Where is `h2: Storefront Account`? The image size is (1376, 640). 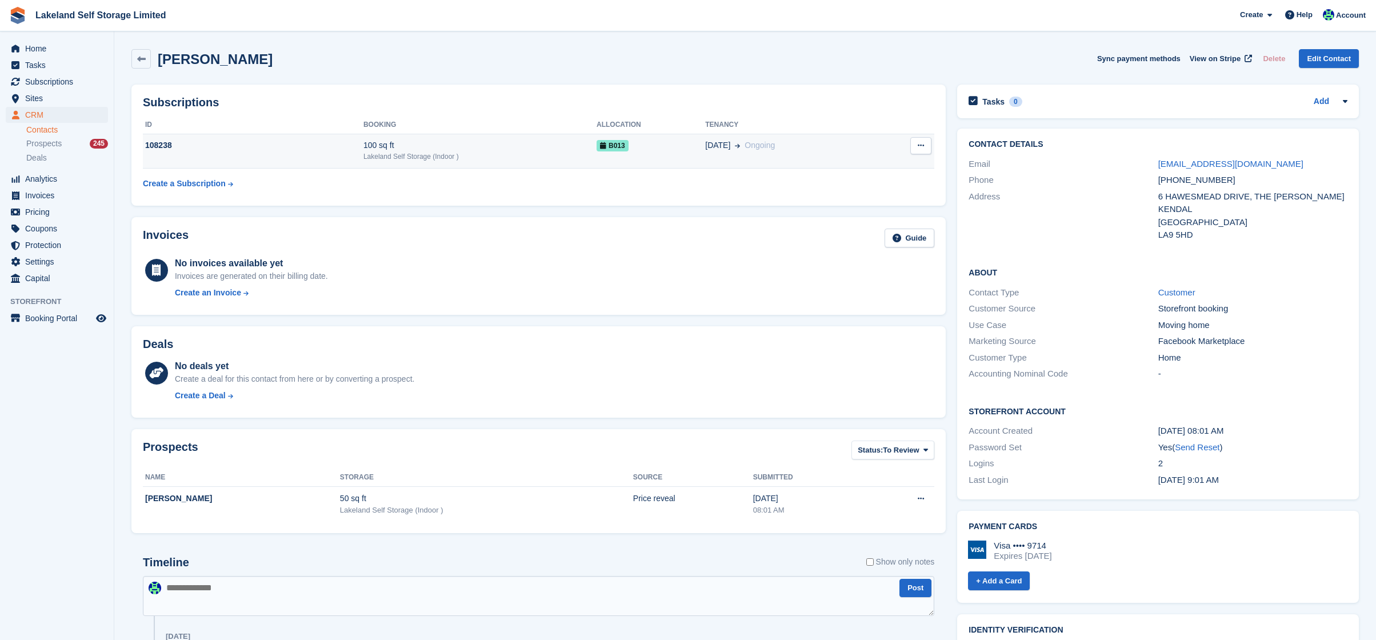 h2: Storefront Account is located at coordinates (1157, 411).